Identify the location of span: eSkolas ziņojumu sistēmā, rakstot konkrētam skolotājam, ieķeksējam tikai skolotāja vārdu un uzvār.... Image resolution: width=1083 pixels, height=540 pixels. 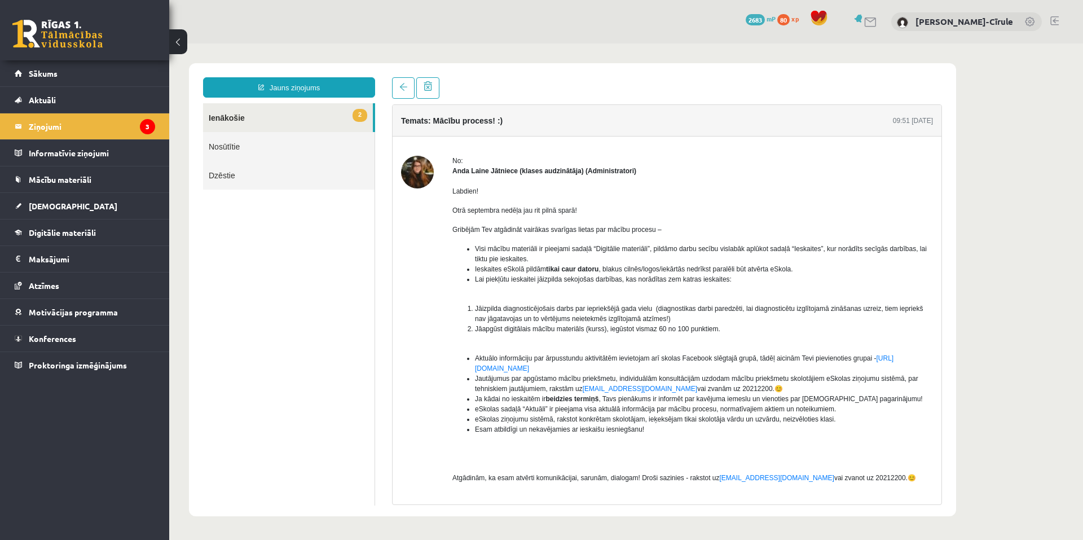
(486, 376).